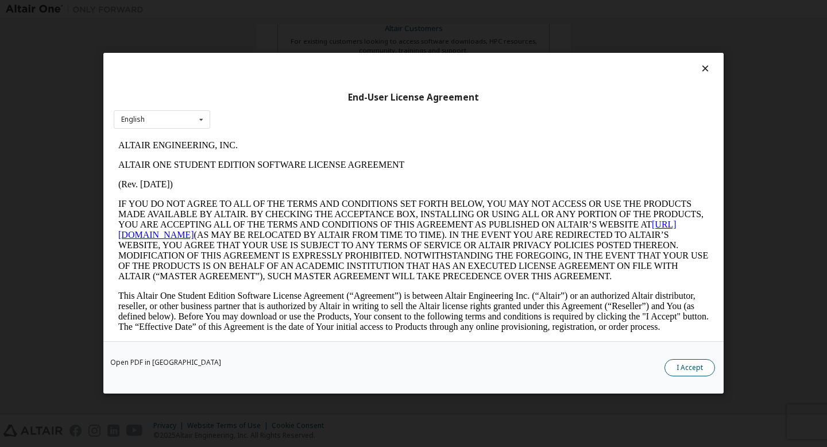 Image resolution: width=827 pixels, height=447 pixels. What do you see at coordinates (300, 176) in the screenshot?
I see `p: This Altair One Student Edition Software License Agreement (“Agreement”) is between Altair Engine...` at bounding box center [300, 176].